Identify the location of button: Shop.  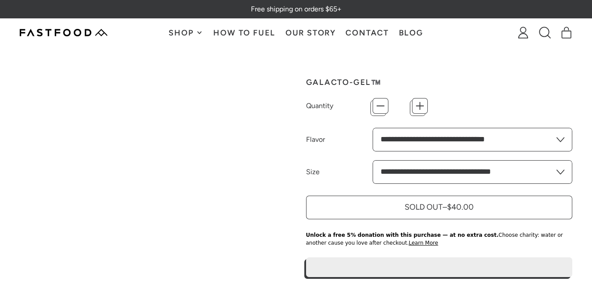
(186, 32).